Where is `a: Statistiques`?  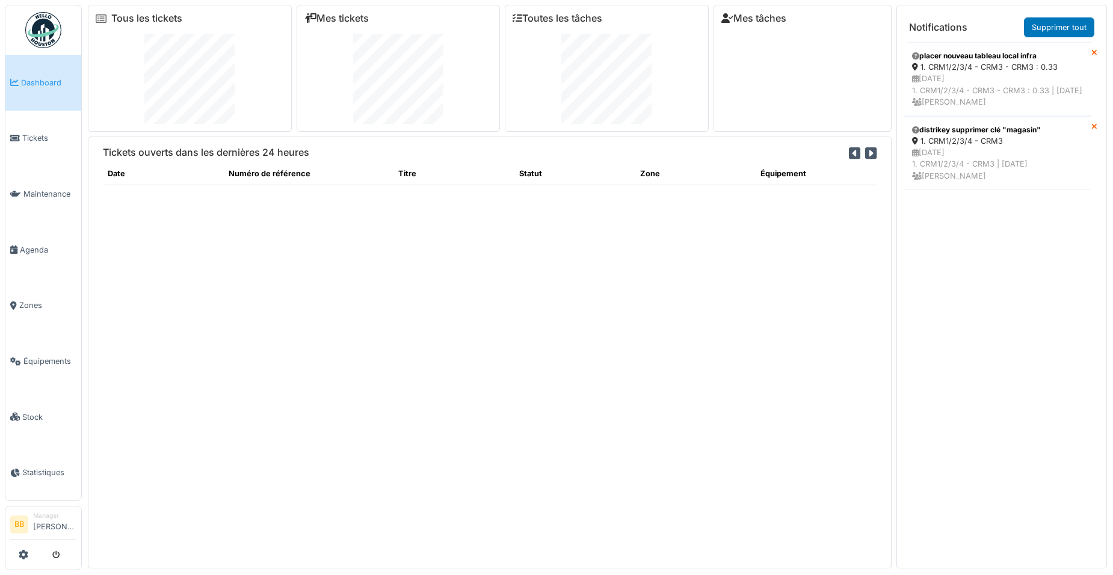 a: Statistiques is located at coordinates (43, 473).